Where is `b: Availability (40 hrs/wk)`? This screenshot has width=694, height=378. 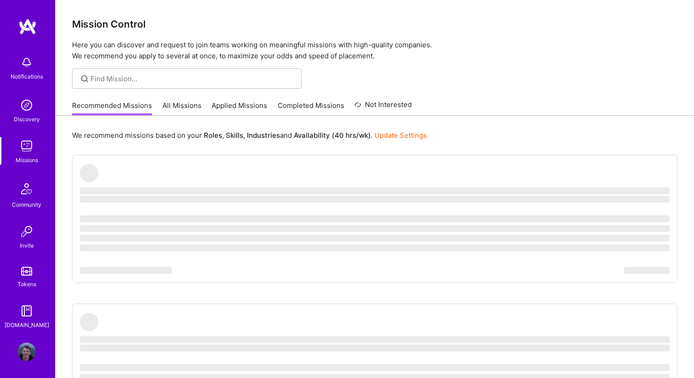 b: Availability (40 hrs/wk) is located at coordinates (332, 135).